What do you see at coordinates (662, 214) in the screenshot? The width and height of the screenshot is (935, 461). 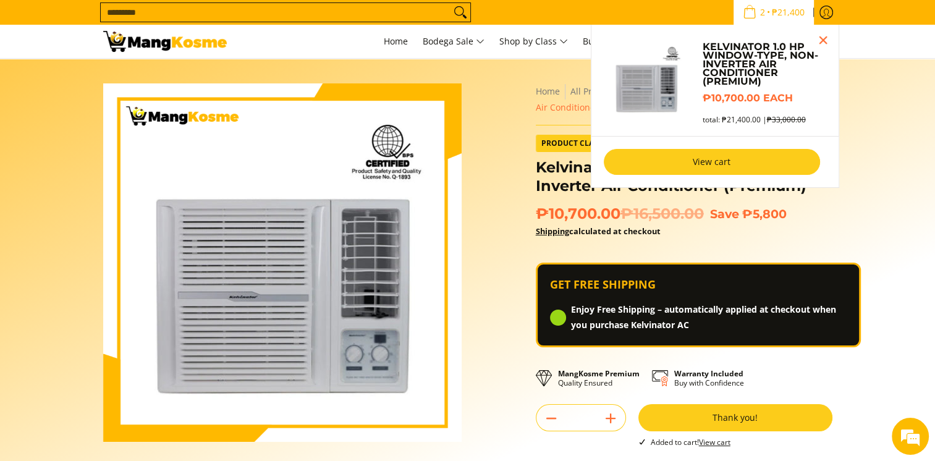 I see `del: ₱16,500.00` at bounding box center [662, 214].